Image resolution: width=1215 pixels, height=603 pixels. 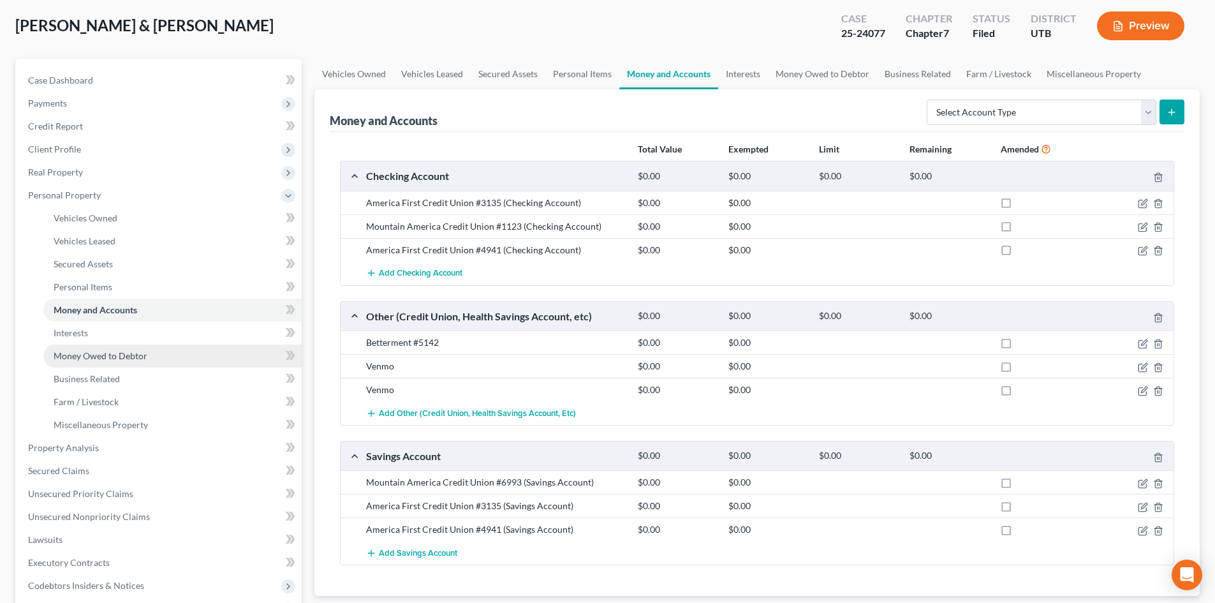 What do you see at coordinates (159, 562) in the screenshot?
I see `a: Executory Contracts` at bounding box center [159, 562].